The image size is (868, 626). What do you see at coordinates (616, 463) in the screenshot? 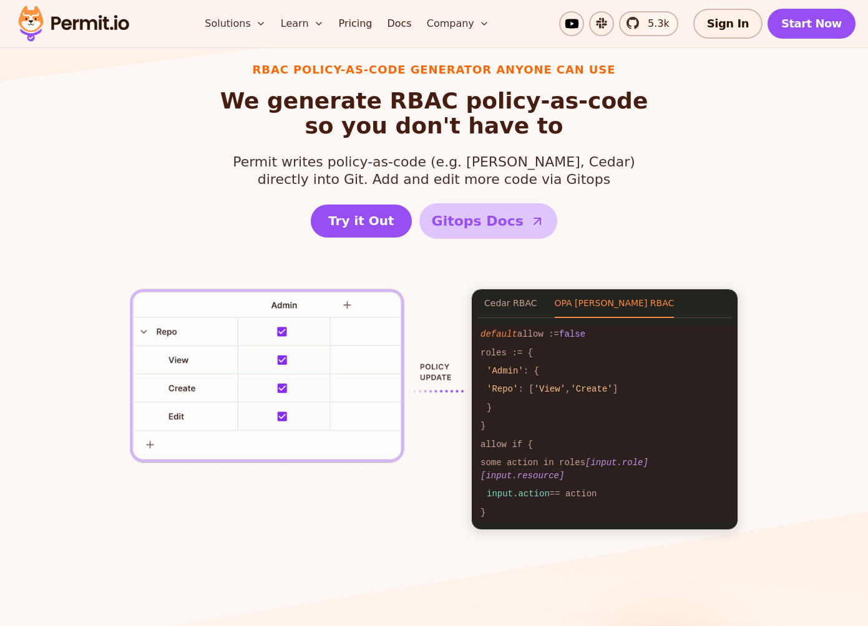
I see `span: [input.role]` at bounding box center [616, 463].